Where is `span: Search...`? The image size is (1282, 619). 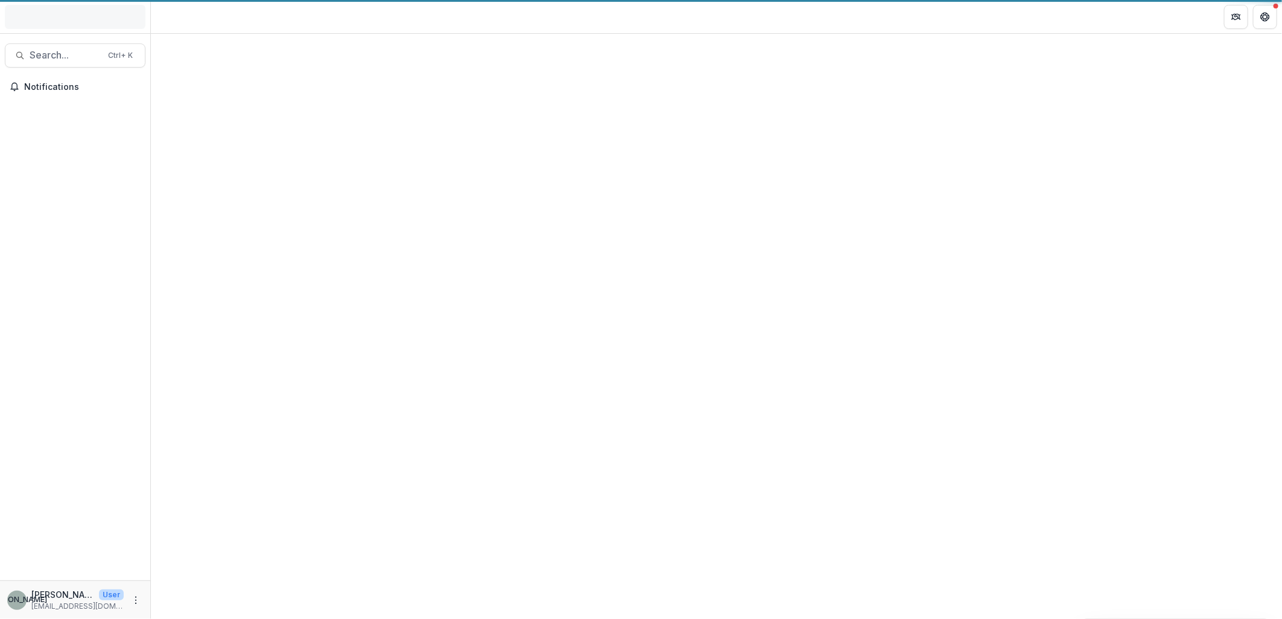 span: Search... is located at coordinates (65, 55).